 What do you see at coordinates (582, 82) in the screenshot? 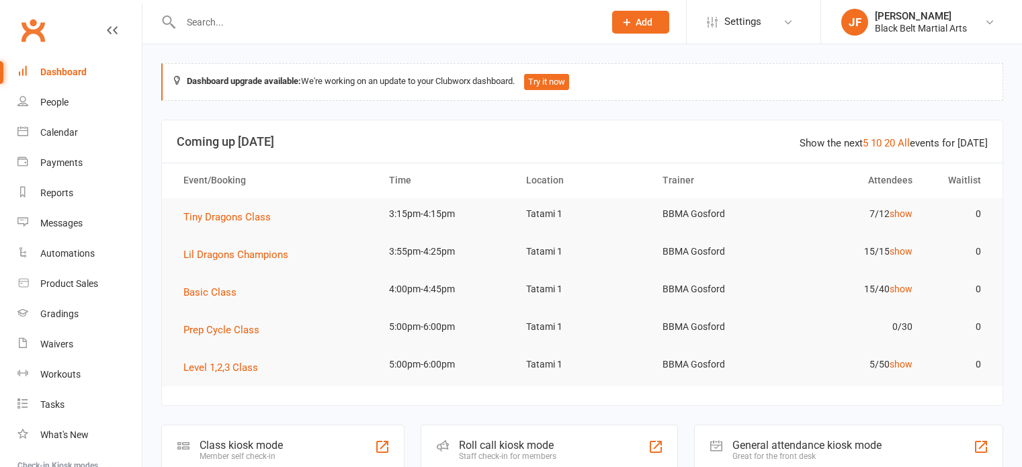
I see `div: We're working on an update to your Clubworx dashboard.` at bounding box center [582, 82].